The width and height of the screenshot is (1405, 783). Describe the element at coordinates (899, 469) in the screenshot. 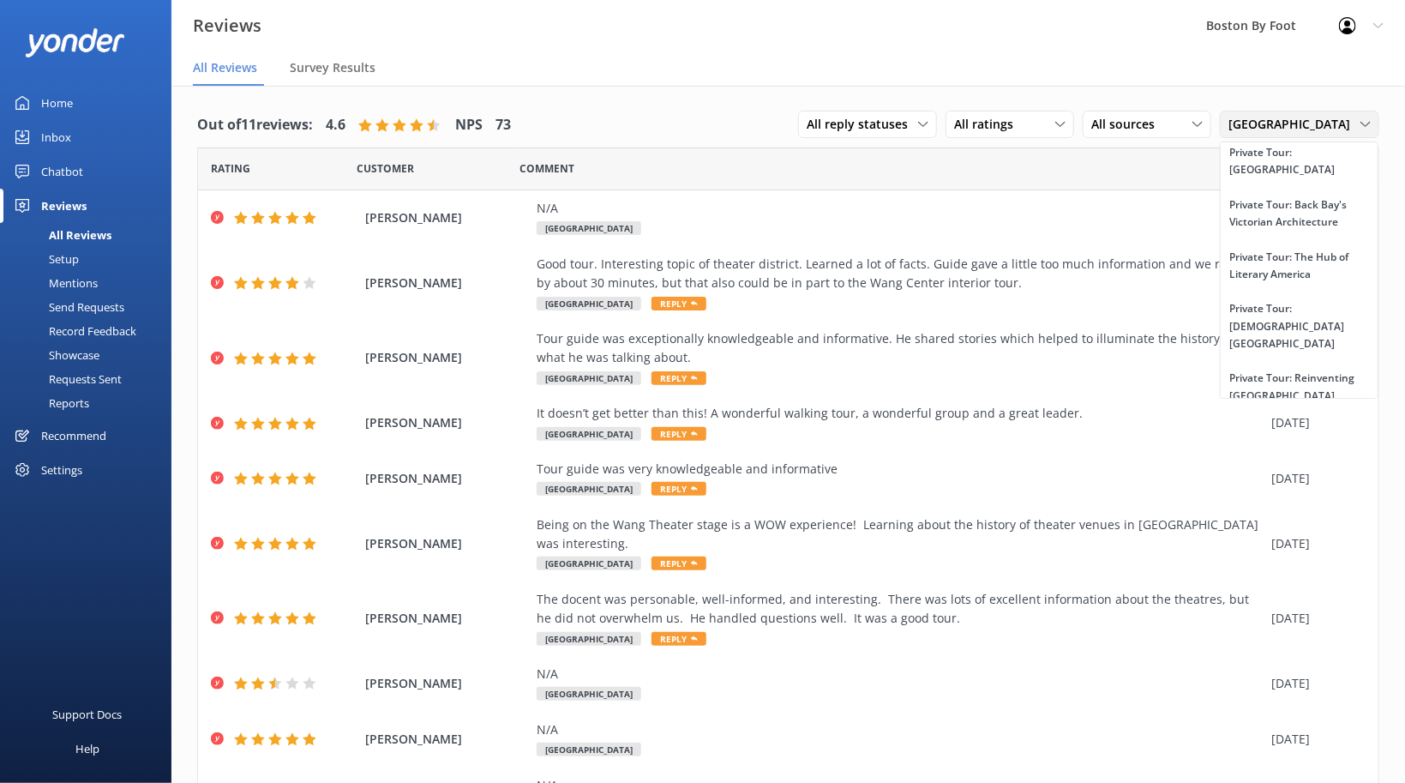

I see `div: Tour guide was very knowledgeable and informative` at that location.